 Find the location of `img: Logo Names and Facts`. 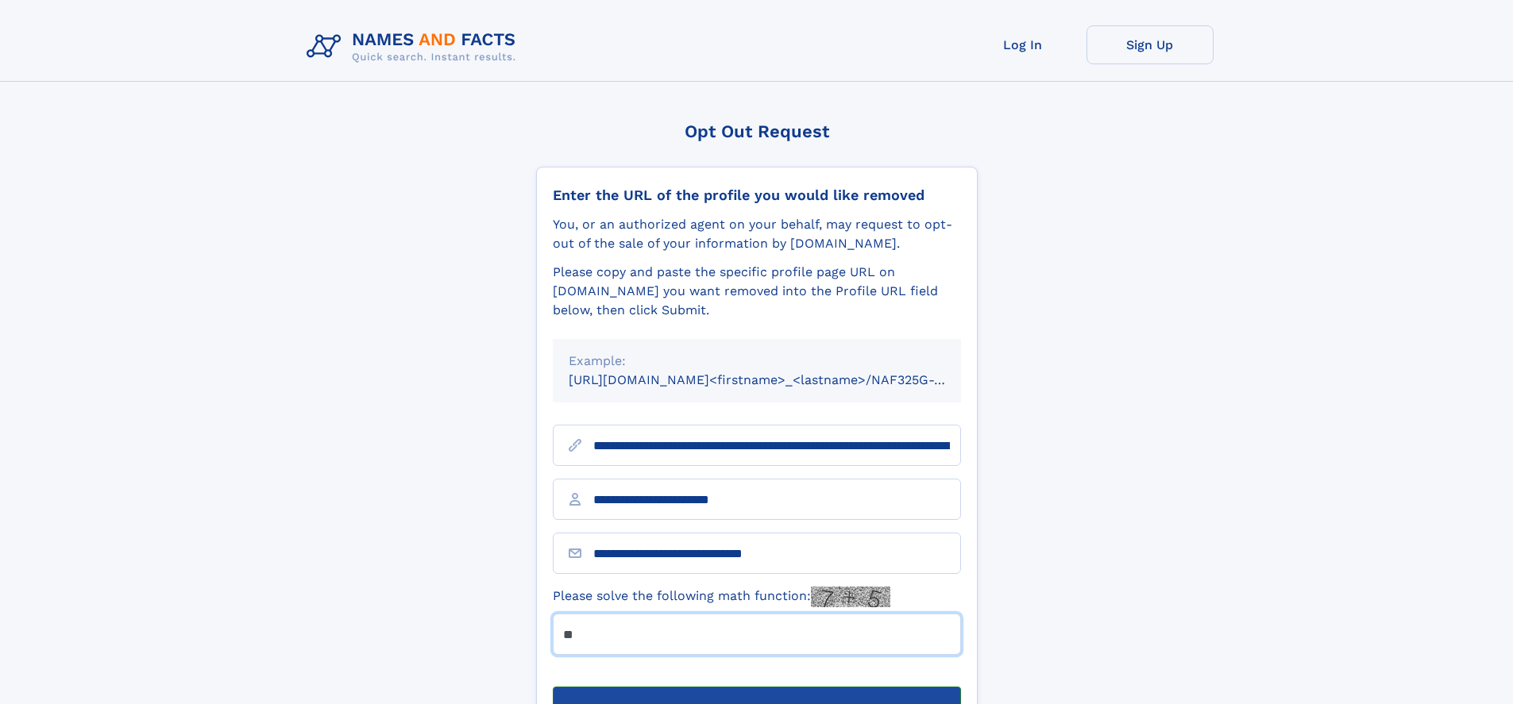

img: Logo Names and Facts is located at coordinates (415, 47).